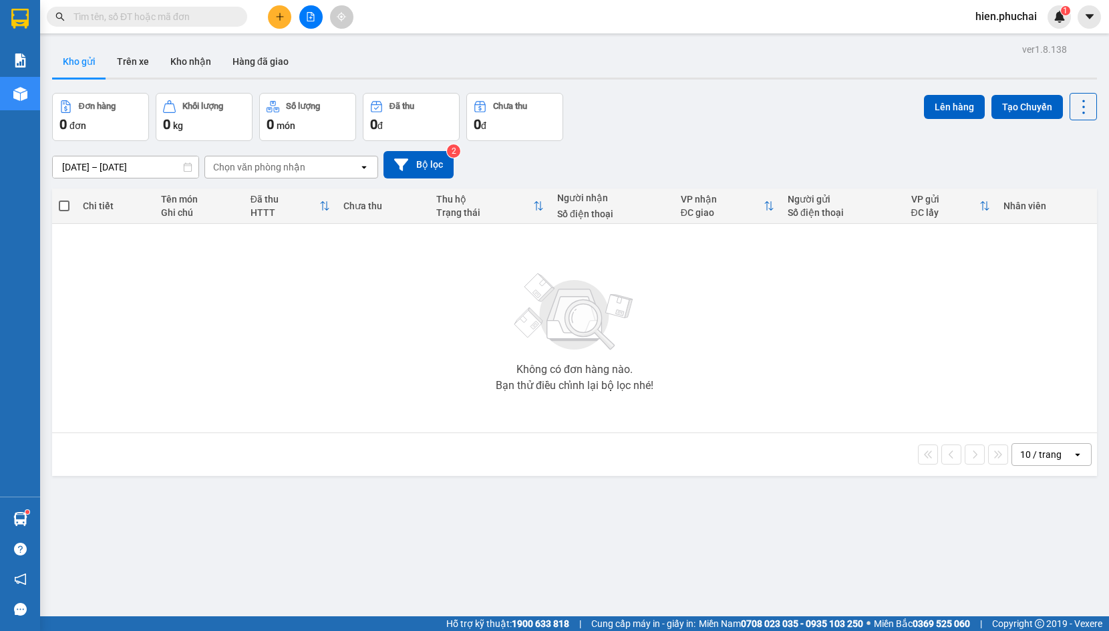  I want to click on button: Đơn hàng0đơn, so click(100, 117).